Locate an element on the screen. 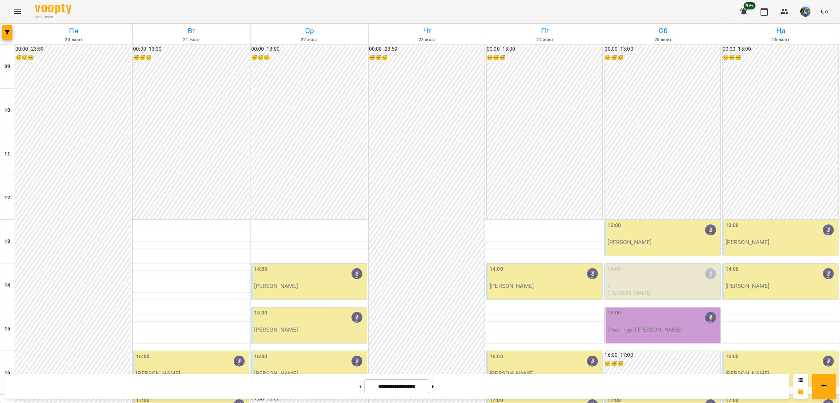 Image resolution: width=840 pixels, height=403 pixels. span: UA is located at coordinates (824, 11).